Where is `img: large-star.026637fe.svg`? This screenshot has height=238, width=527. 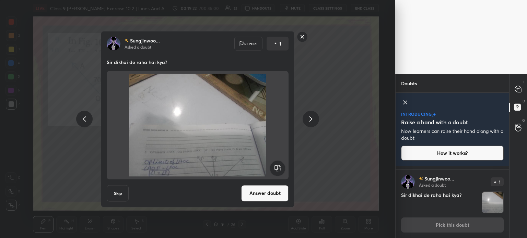
img: large-star.026637fe.svg is located at coordinates (434, 115).